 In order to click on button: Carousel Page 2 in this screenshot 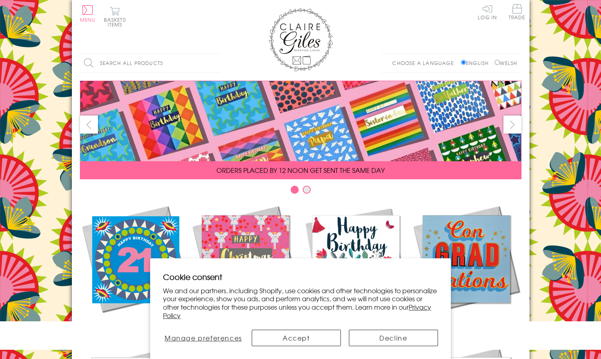, I will do `click(307, 190)`.